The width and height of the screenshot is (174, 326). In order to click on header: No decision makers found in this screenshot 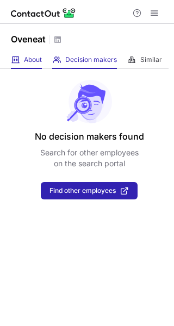, I will do `click(89, 137)`.